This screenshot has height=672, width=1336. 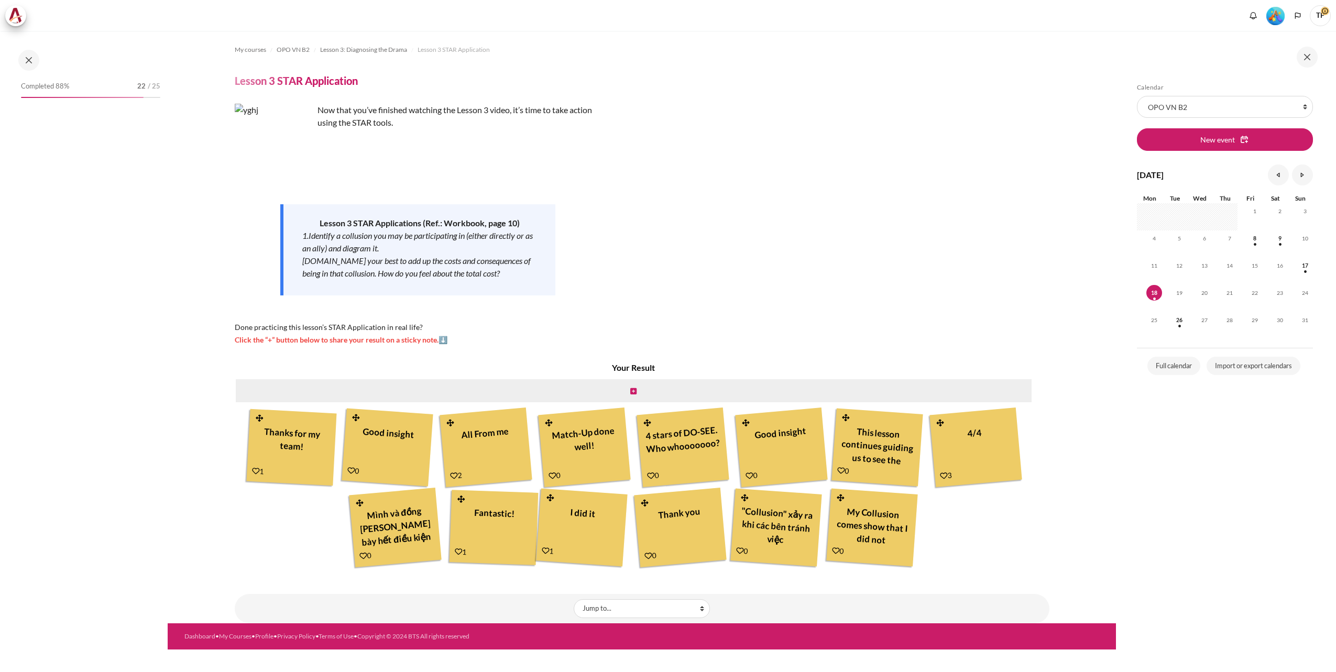 What do you see at coordinates (1205, 293) in the screenshot?
I see `span: 20` at bounding box center [1205, 293].